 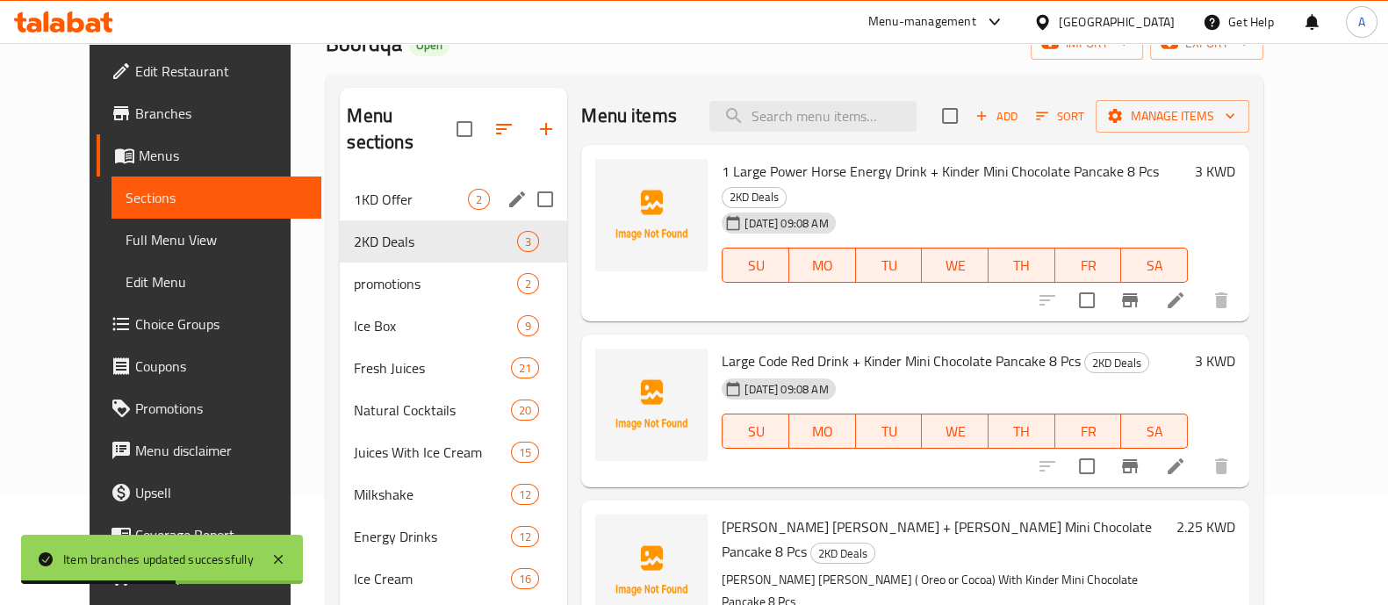 I want to click on div: Milkshake, so click(x=432, y=494).